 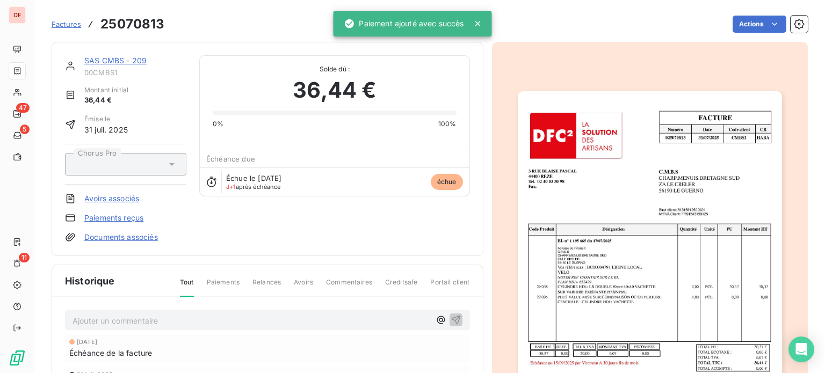 I want to click on a: Documents associés, so click(x=121, y=237).